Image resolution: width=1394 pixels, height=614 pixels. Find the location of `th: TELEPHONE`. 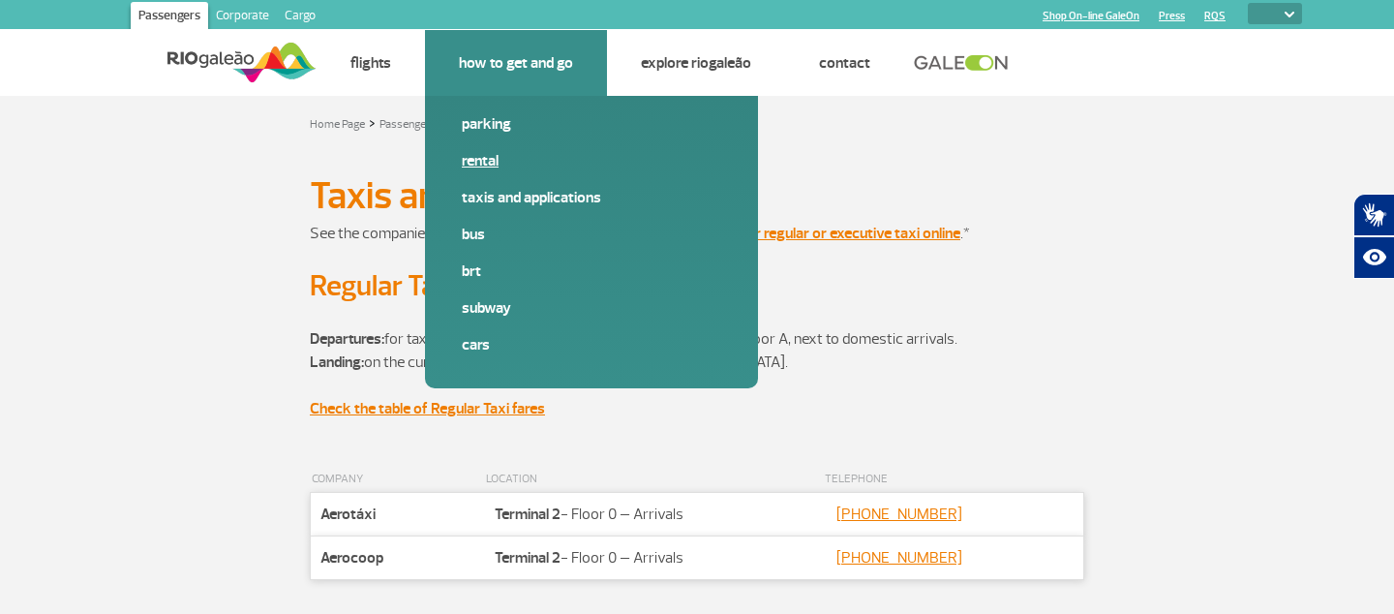

th: TELEPHONE is located at coordinates (953, 479).